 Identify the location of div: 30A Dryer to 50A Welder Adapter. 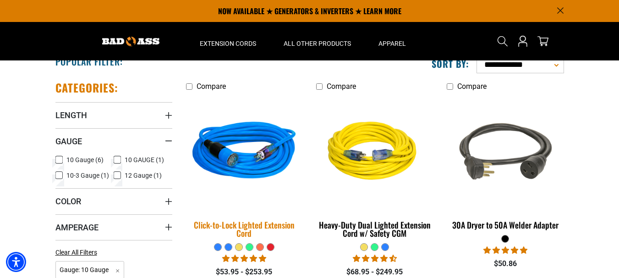
(505, 225).